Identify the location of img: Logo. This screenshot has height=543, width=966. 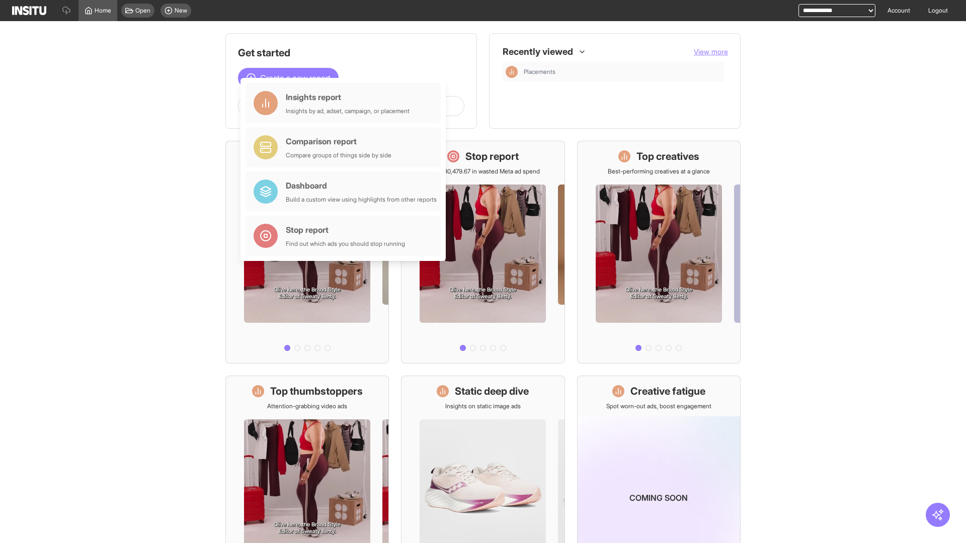
(29, 11).